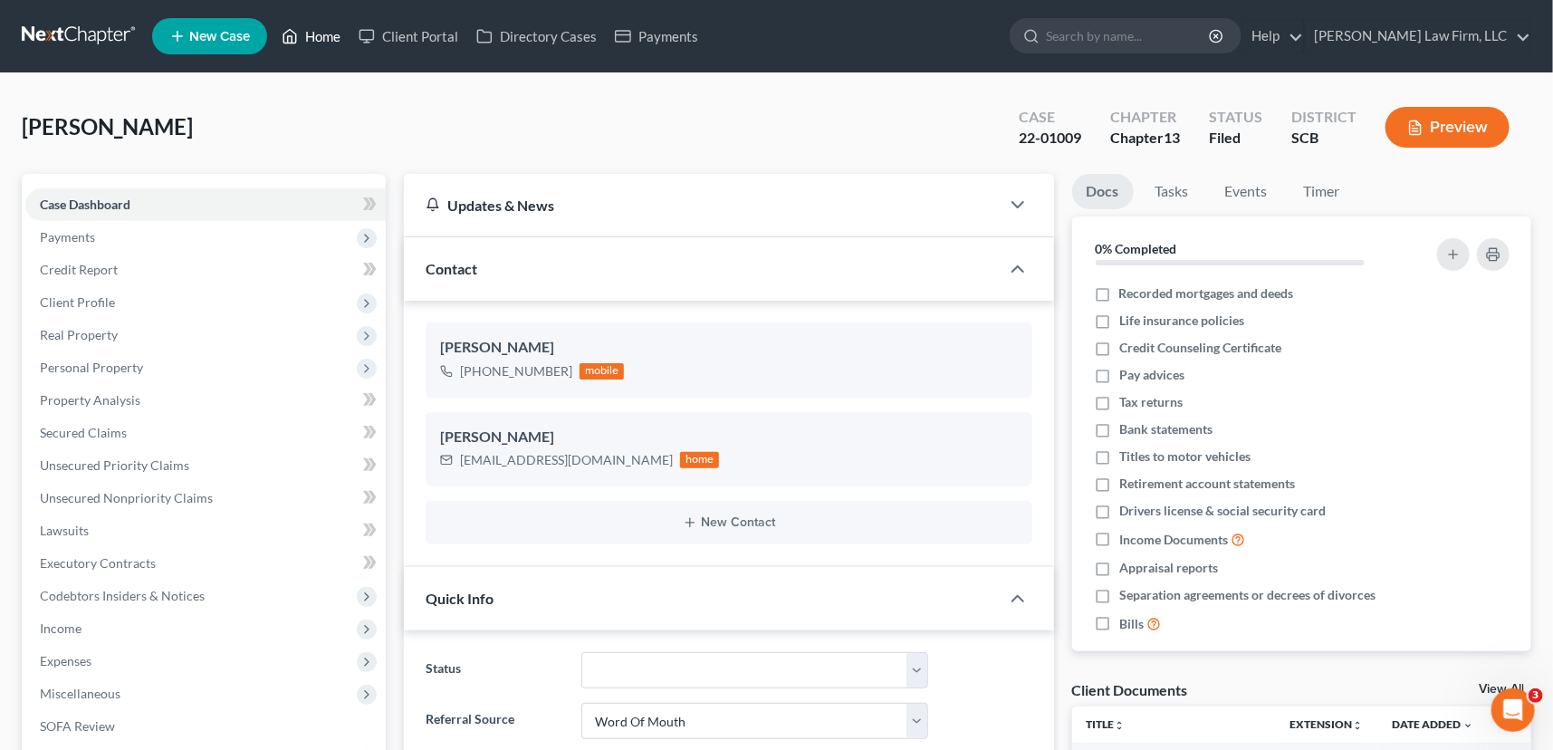  Describe the element at coordinates (1501, 689) in the screenshot. I see `a: View All` at that location.